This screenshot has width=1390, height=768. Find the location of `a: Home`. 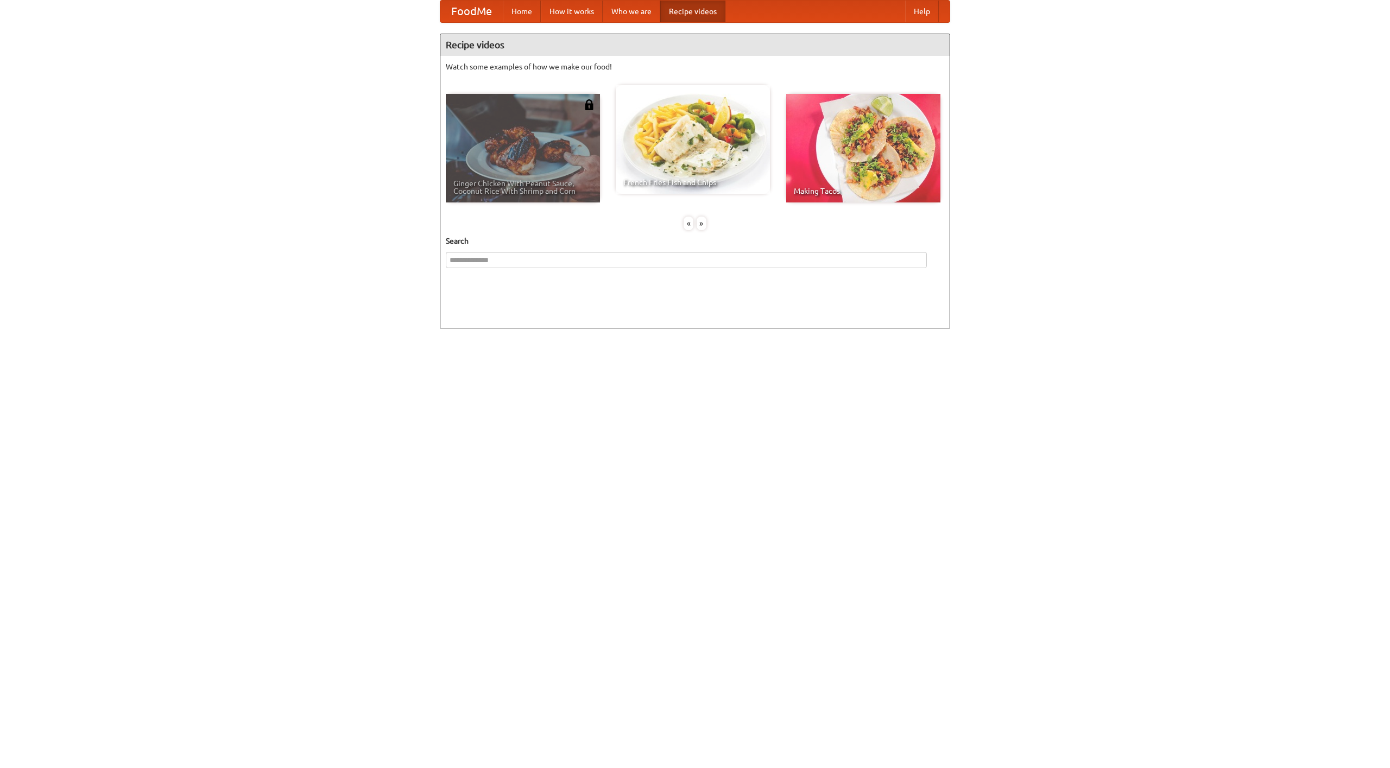

a: Home is located at coordinates (522, 11).